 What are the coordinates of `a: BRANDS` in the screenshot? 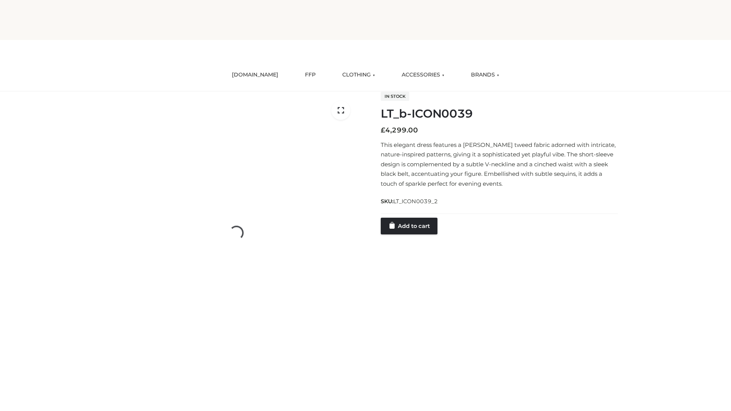 It's located at (485, 75).